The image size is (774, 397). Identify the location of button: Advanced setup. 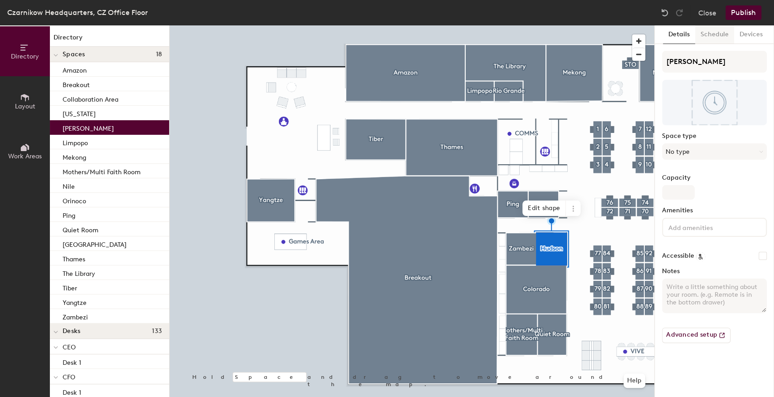
(696, 335).